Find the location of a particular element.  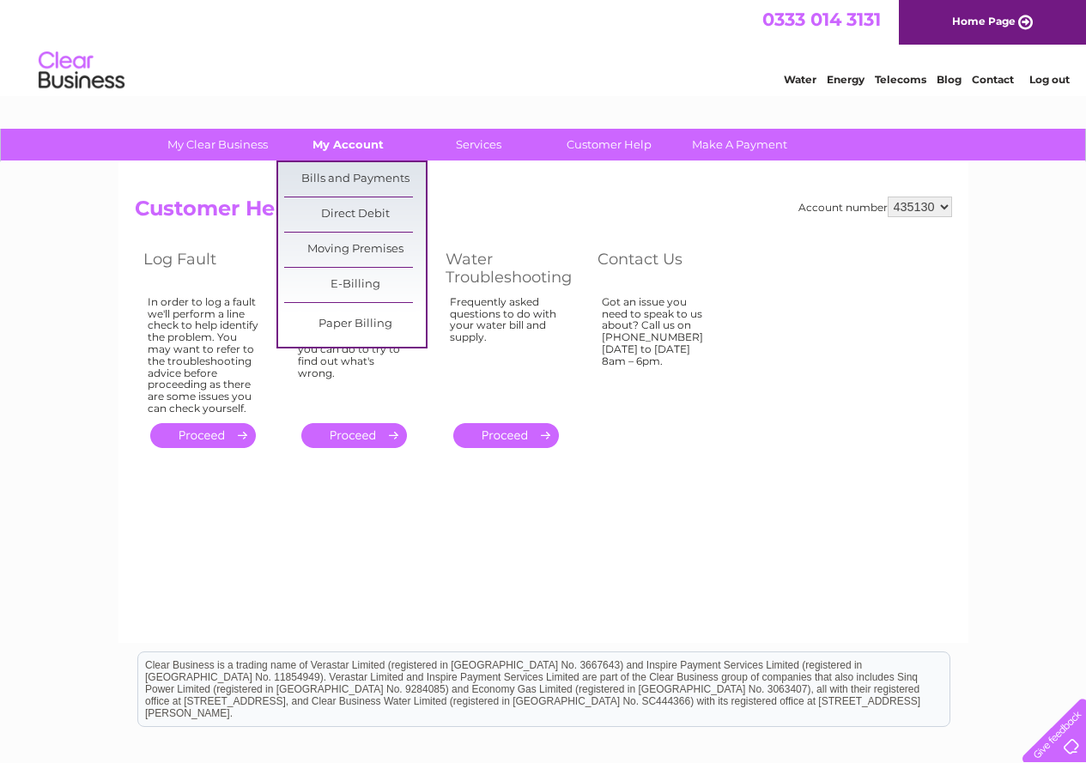

a: Log out is located at coordinates (1049, 79).